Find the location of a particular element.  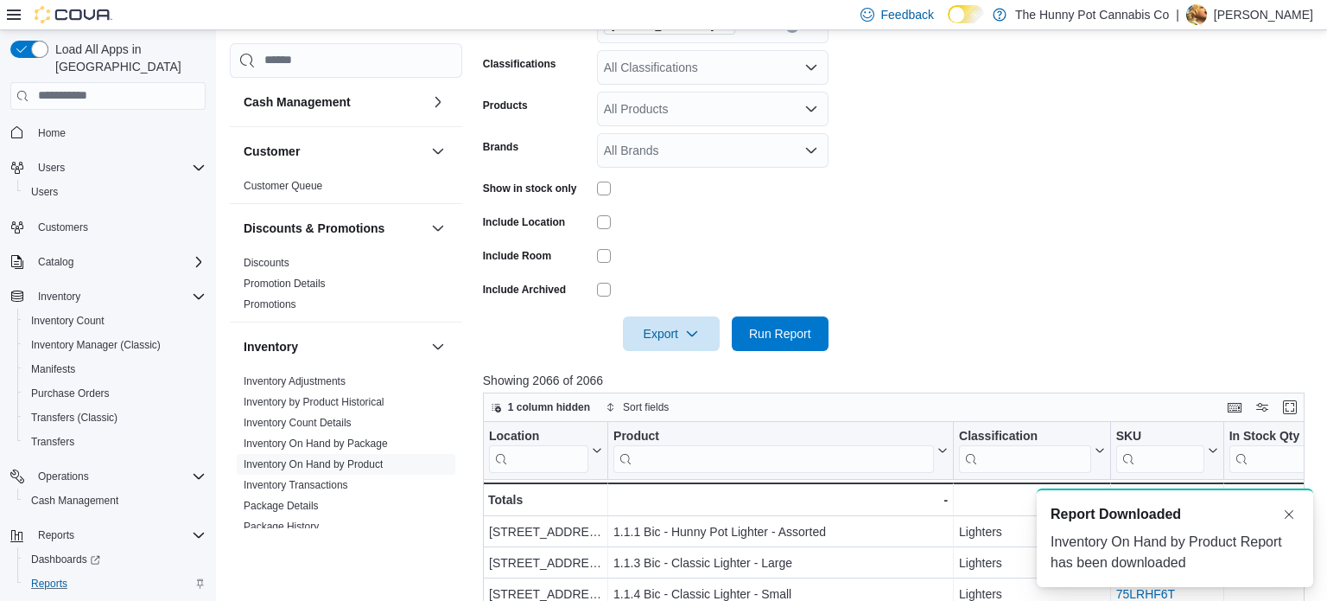

a: Transfers (Classic) is located at coordinates (74, 417).